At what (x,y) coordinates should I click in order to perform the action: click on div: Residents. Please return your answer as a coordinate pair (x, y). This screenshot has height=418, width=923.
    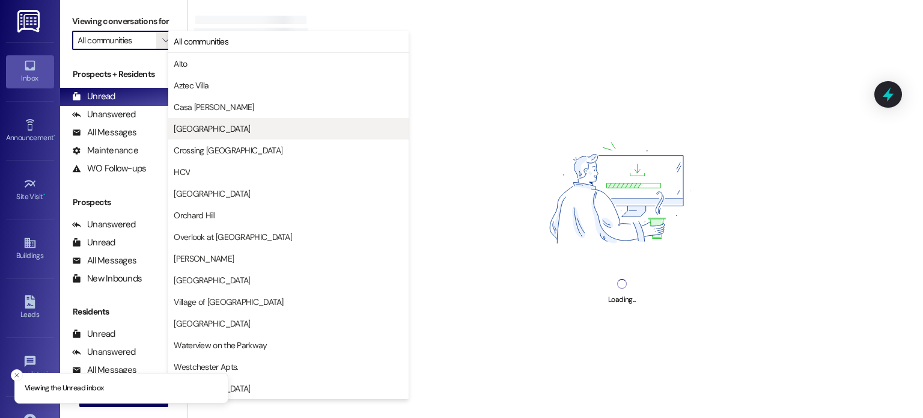
    Looking at the image, I should click on (124, 311).